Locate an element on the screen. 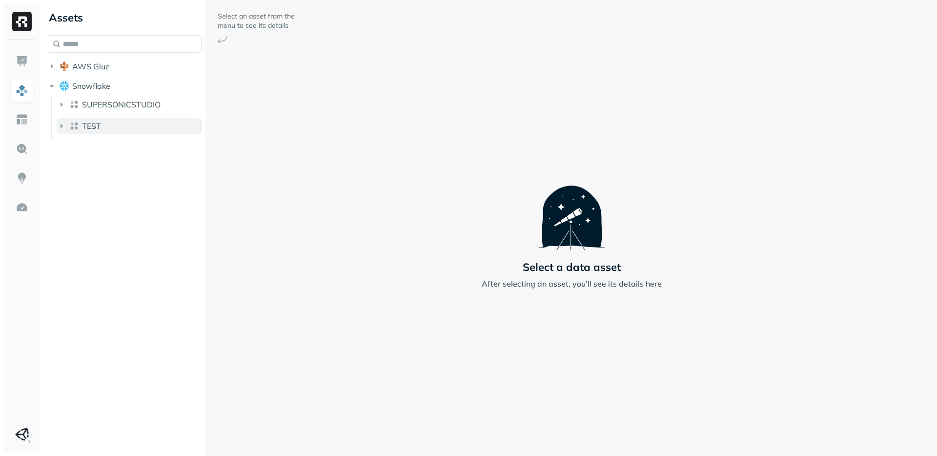 The image size is (937, 456). img: Ryft is located at coordinates (22, 21).